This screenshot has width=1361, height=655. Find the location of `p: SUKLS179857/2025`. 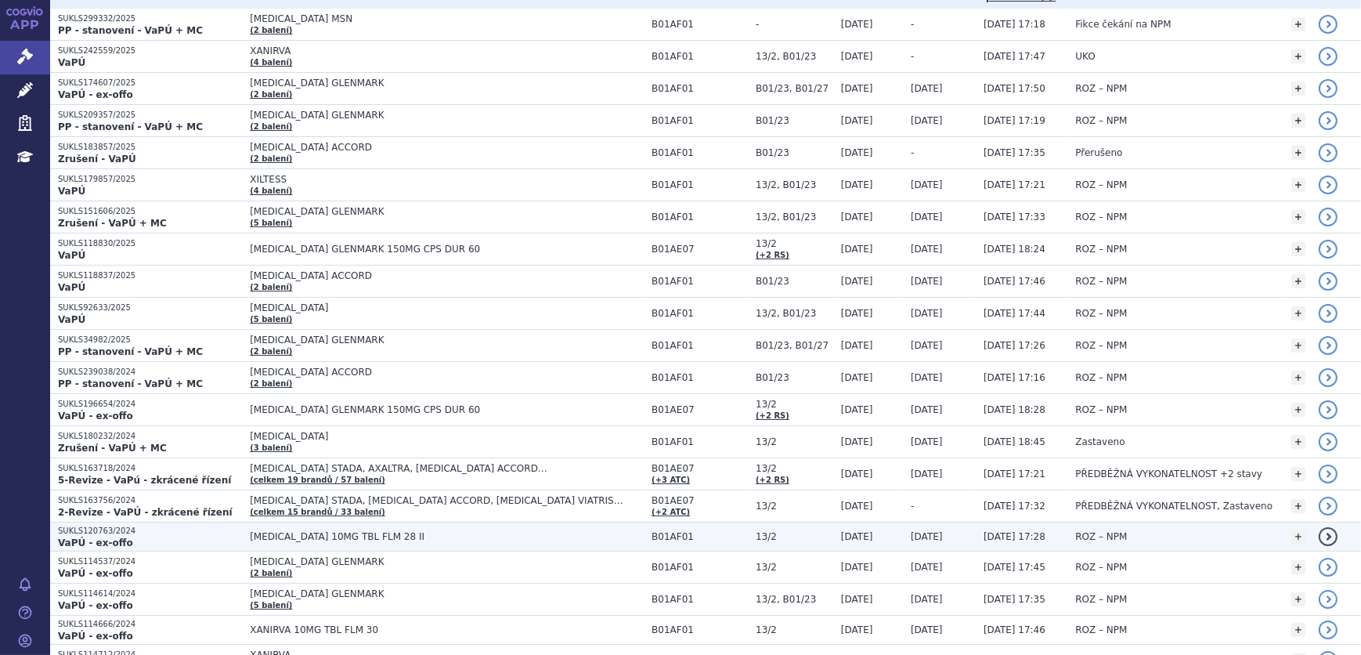

p: SUKLS179857/2025 is located at coordinates (150, 179).